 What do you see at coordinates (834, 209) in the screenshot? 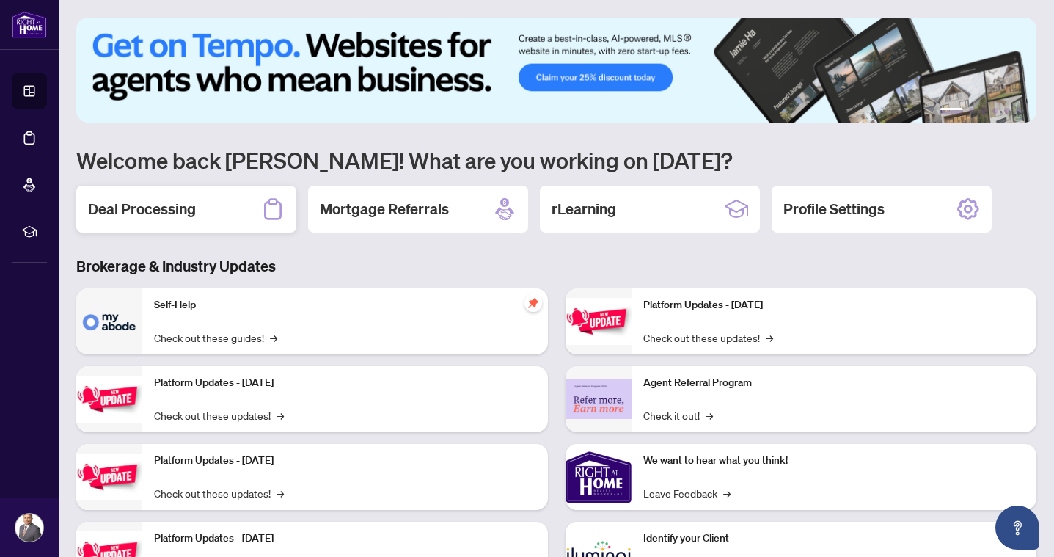
I see `h2: Profile Settings` at bounding box center [834, 209].